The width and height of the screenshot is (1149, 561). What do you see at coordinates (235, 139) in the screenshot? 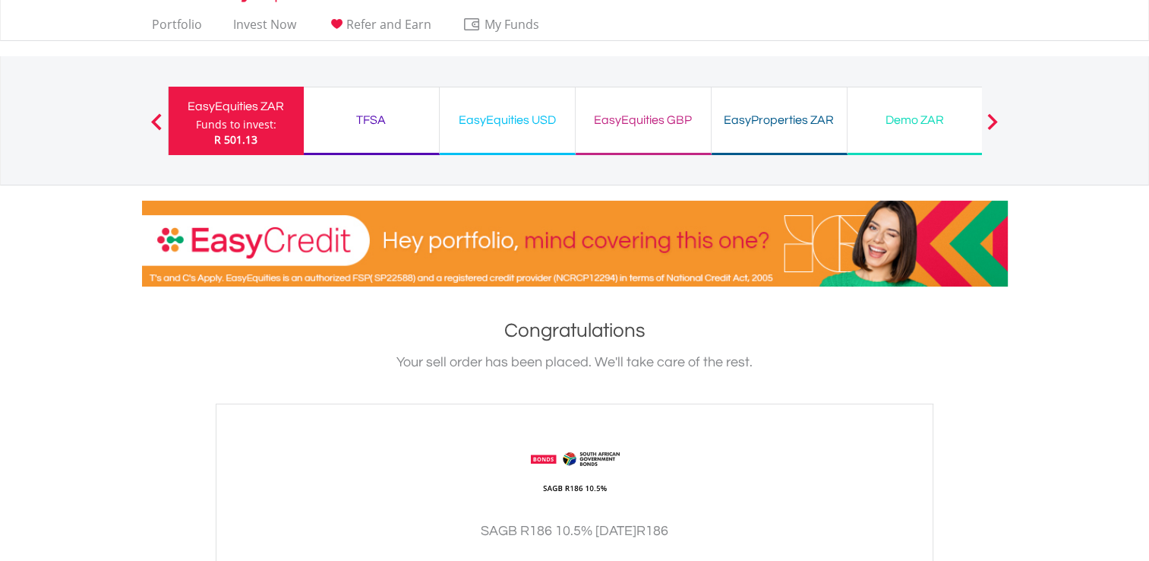
I see `span: R 501.13` at bounding box center [235, 139].